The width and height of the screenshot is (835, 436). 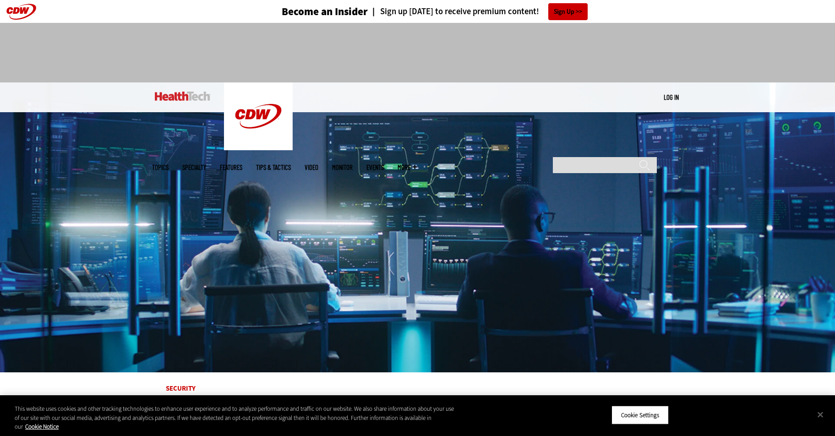 What do you see at coordinates (237, 418) in the screenshot?
I see `div: This website uses cookies and other tracking technologies to enhance user experience and to analy...` at bounding box center [237, 418].